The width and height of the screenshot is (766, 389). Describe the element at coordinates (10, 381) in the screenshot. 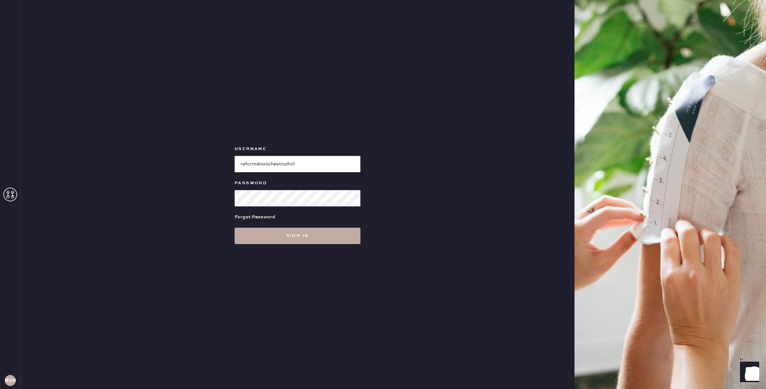

I see `h3: RCHA` at that location.